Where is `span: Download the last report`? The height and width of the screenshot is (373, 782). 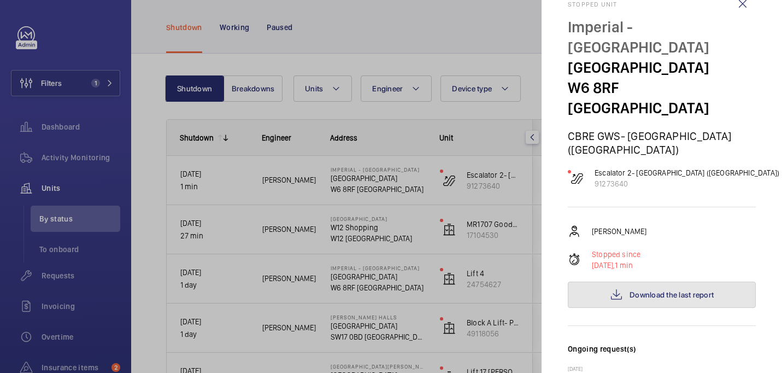
span: Download the last report is located at coordinates (672, 295).